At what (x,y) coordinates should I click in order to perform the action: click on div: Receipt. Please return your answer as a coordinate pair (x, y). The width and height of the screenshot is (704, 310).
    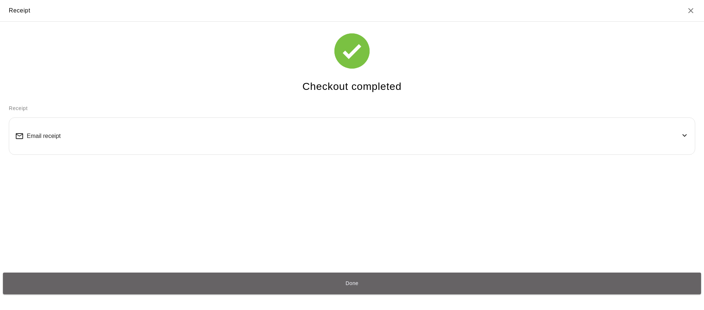
    Looking at the image, I should click on (19, 11).